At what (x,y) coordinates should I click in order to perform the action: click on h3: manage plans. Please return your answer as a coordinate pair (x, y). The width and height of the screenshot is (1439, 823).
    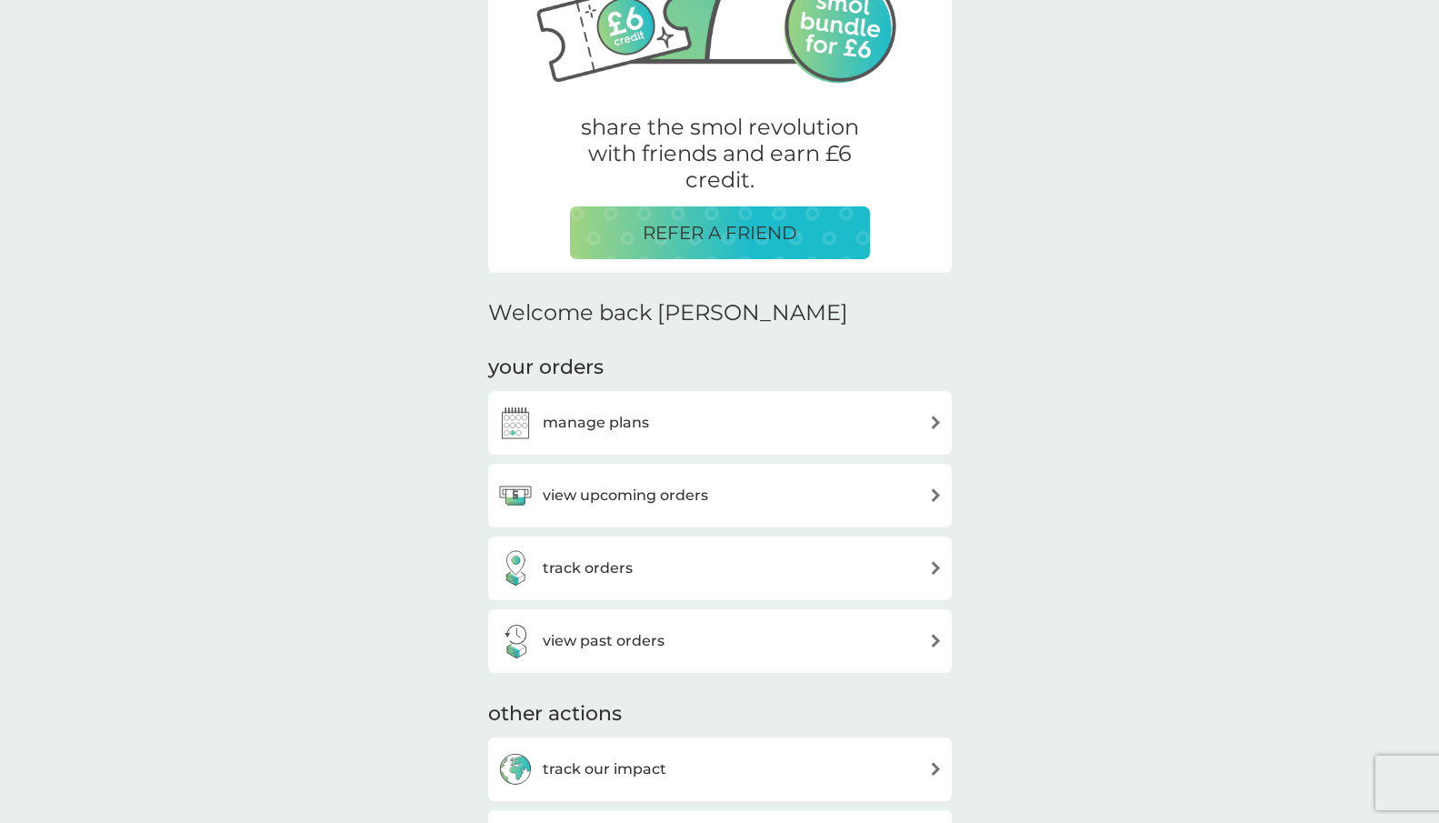
    Looking at the image, I should click on (595, 423).